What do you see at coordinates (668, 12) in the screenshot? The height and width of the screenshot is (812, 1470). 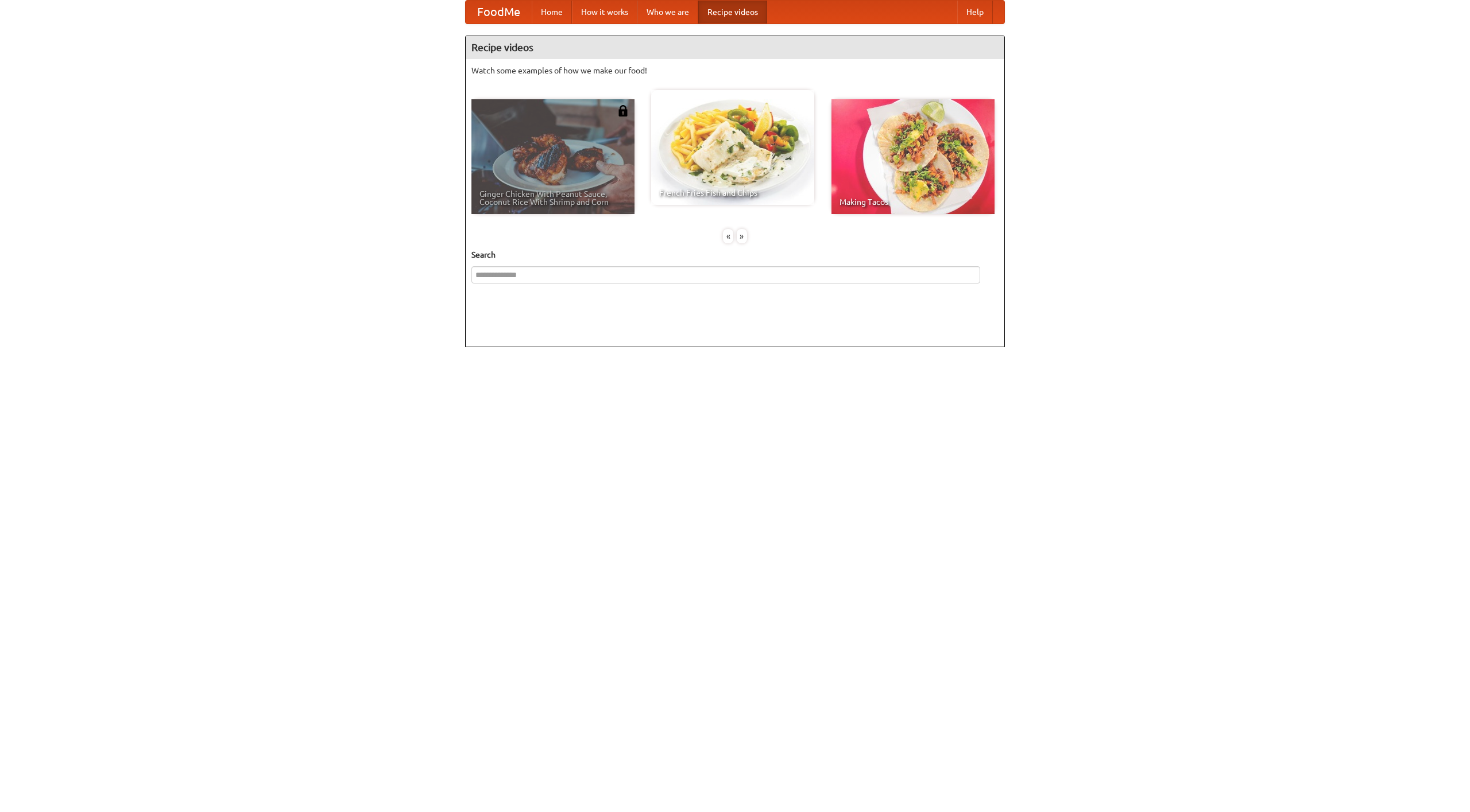 I see `a: Who we are` at bounding box center [668, 12].